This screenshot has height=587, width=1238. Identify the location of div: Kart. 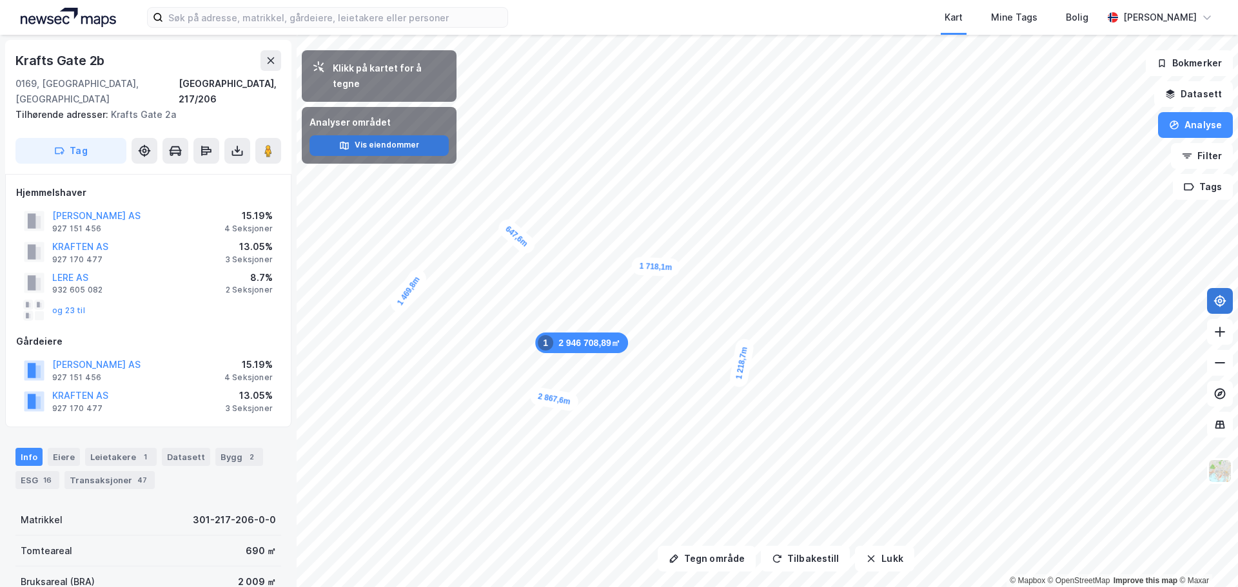
(953, 17).